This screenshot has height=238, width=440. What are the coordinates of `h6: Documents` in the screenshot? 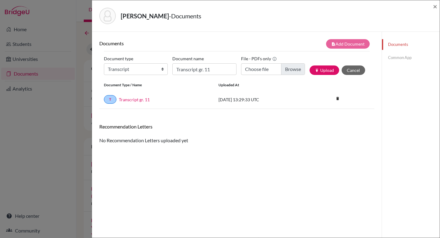 It's located at (168, 43).